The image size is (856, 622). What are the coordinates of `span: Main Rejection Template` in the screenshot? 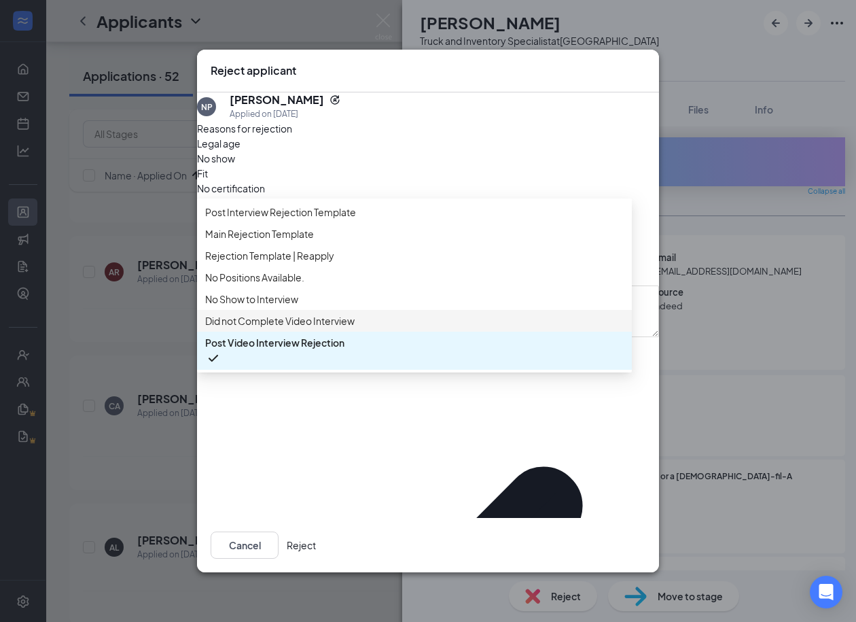 It's located at (260, 234).